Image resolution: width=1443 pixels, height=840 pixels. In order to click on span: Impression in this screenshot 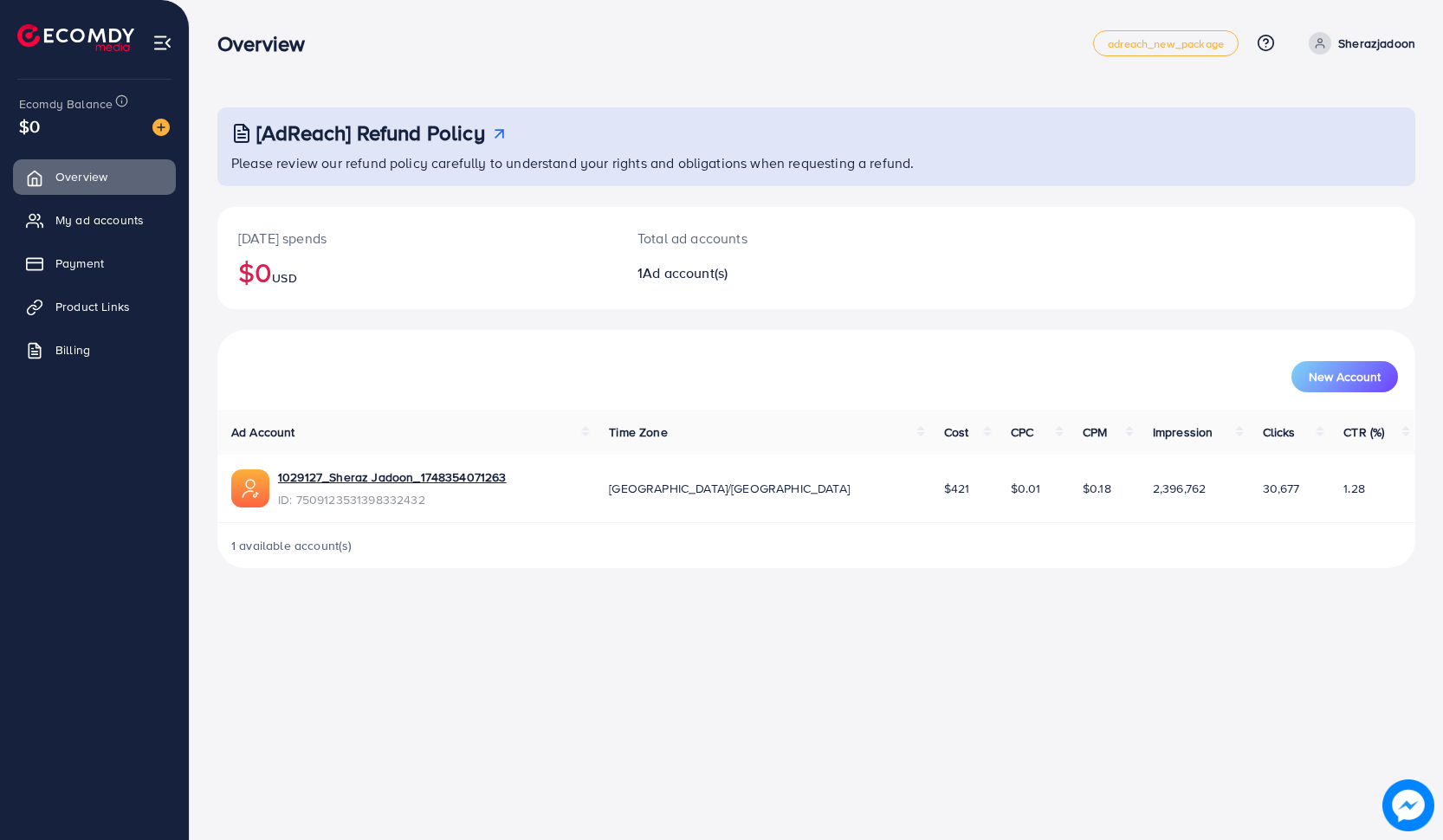, I will do `click(1183, 432)`.